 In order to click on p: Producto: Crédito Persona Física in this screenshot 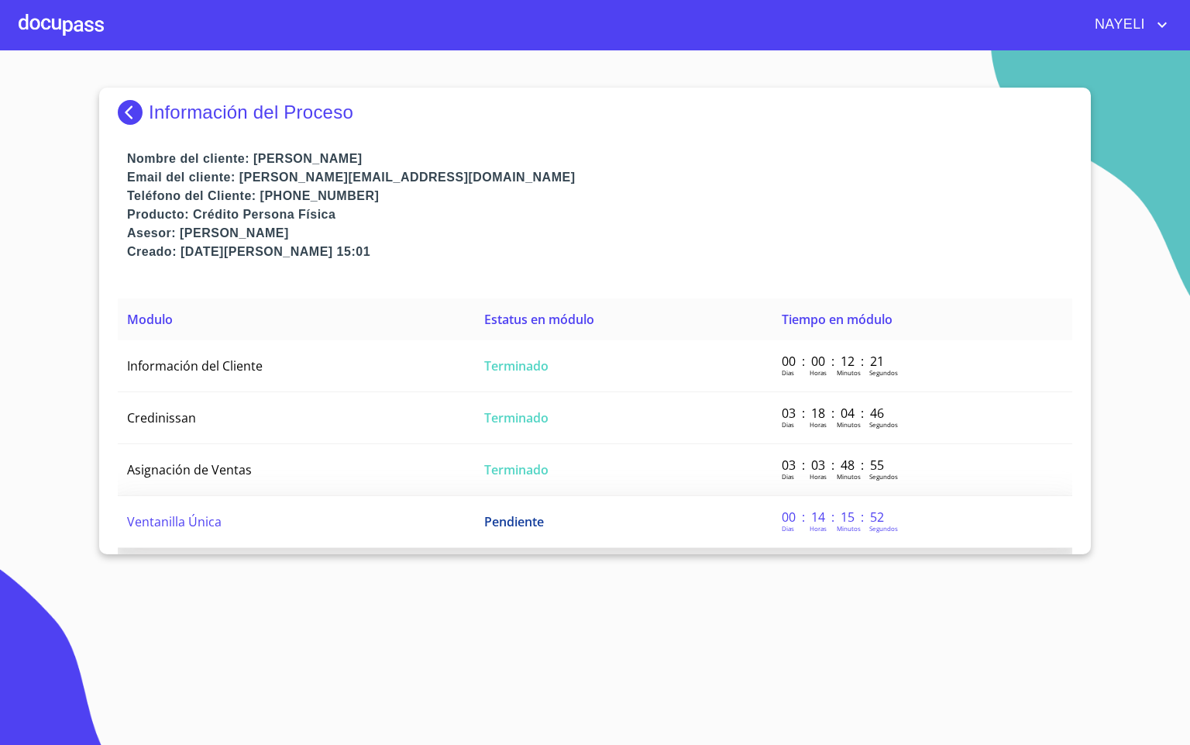, I will do `click(600, 215)`.